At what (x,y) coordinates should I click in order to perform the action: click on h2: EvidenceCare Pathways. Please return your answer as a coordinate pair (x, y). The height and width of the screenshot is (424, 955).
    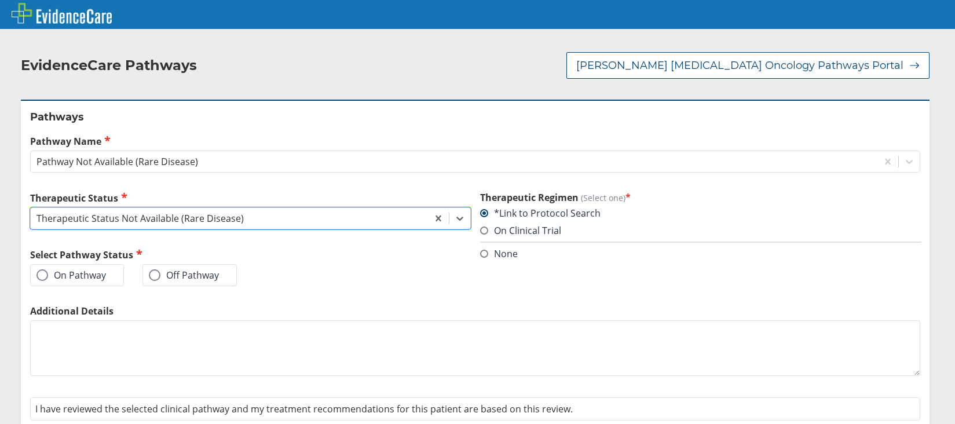
    Looking at the image, I should click on (109, 65).